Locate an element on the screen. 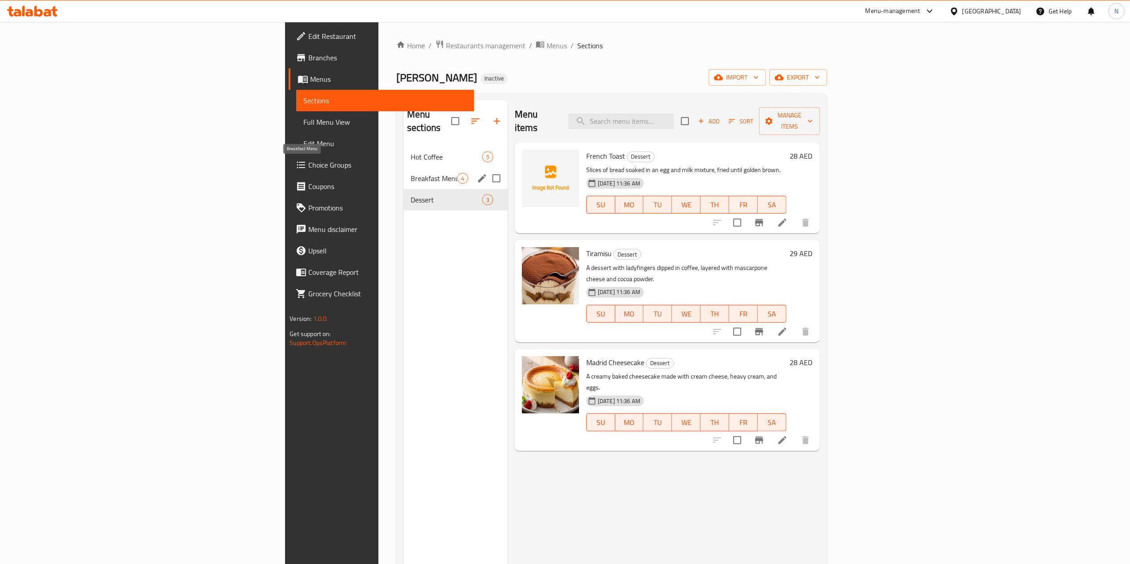 This screenshot has width=1130, height=564. div: Breakfast Menu4edit is located at coordinates (455, 178).